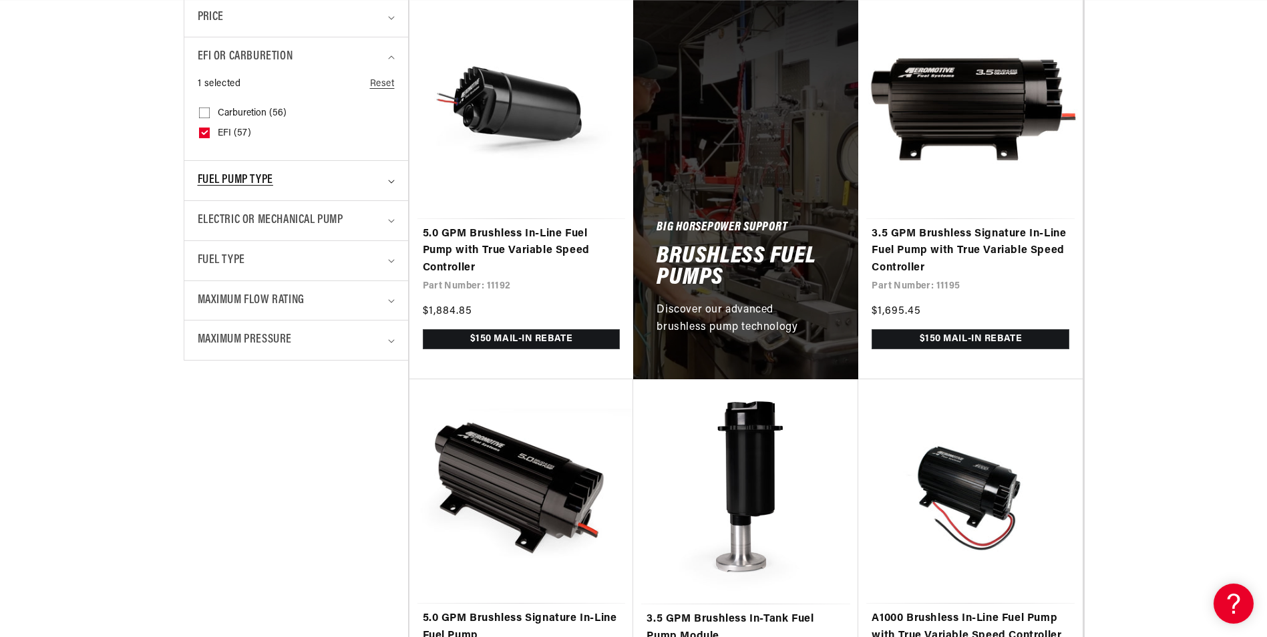  Describe the element at coordinates (245, 340) in the screenshot. I see `span: Maximum Pressure` at that location.